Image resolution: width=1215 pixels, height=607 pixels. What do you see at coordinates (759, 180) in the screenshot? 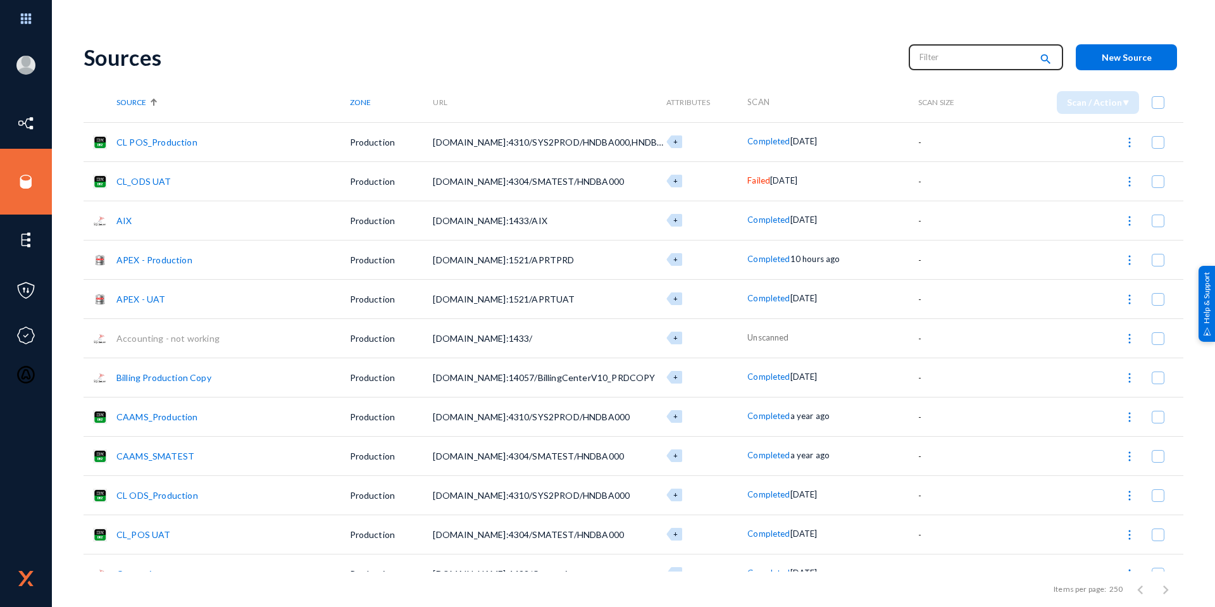
I see `span: Failed` at bounding box center [759, 180].